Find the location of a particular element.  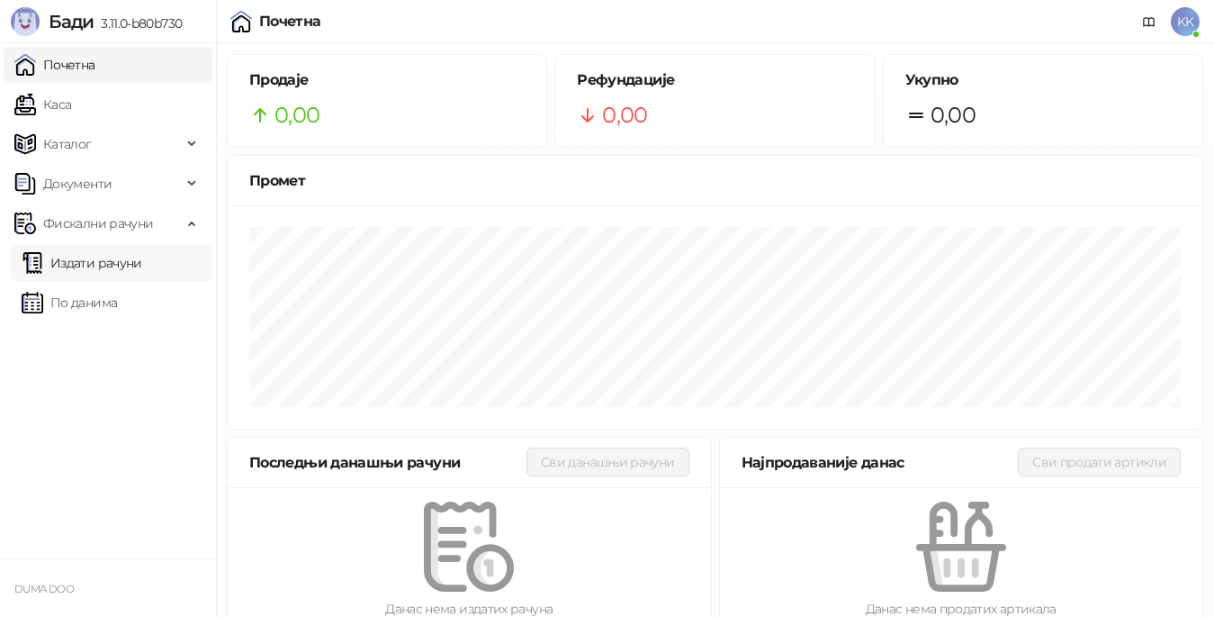

span: Фискални рачуни is located at coordinates (98, 223).